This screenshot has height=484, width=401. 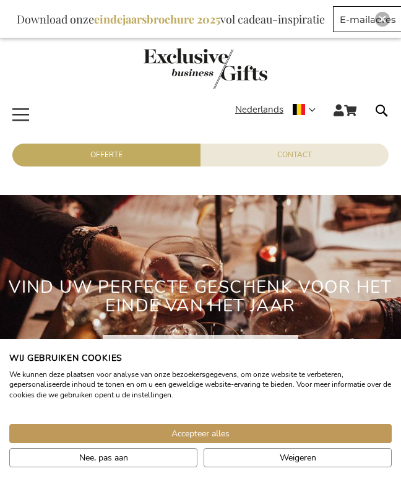 I want to click on a: Offerte, so click(x=106, y=155).